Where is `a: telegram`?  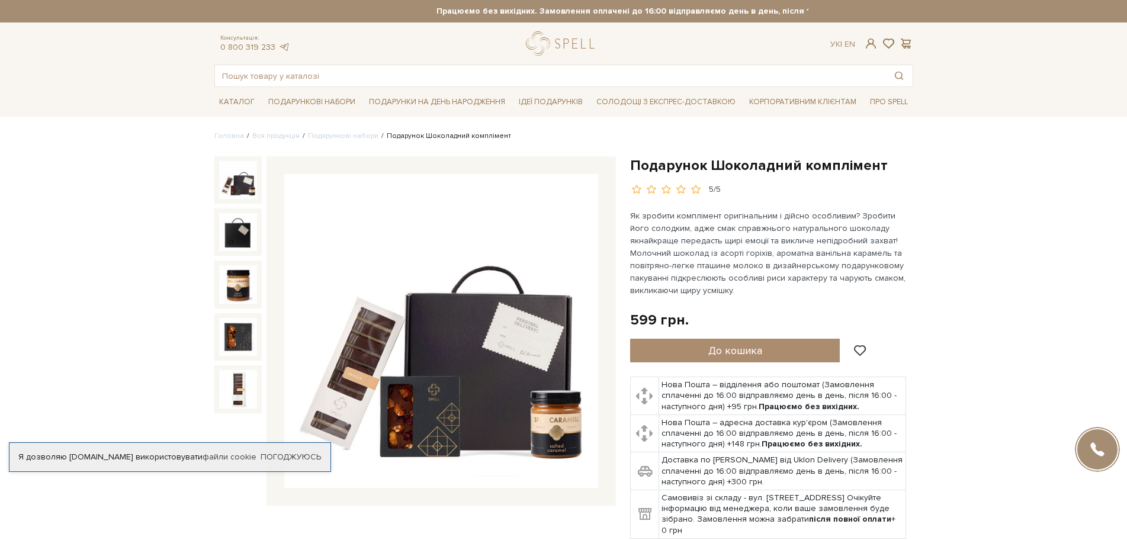
a: telegram is located at coordinates (284, 47).